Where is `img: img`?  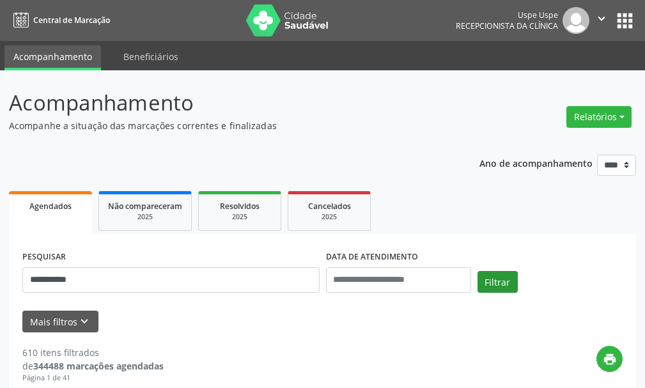
img: img is located at coordinates (576, 20).